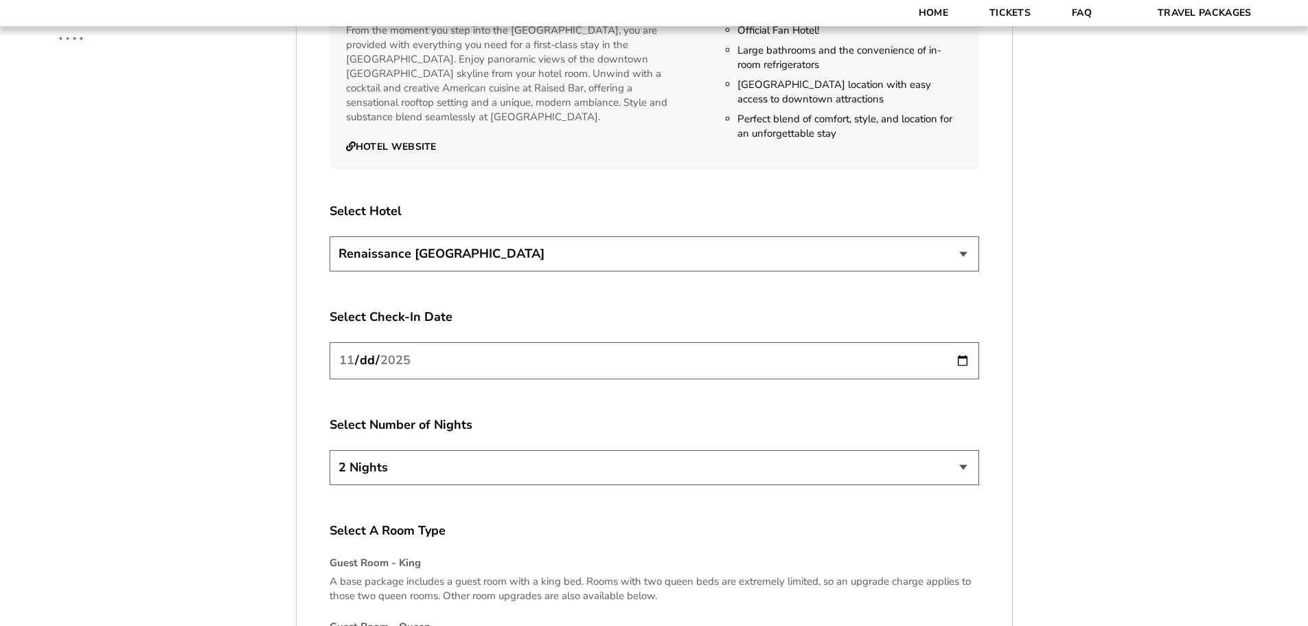 This screenshot has width=1308, height=626. What do you see at coordinates (654, 530) in the screenshot?
I see `label: Select A Room Type` at bounding box center [654, 530].